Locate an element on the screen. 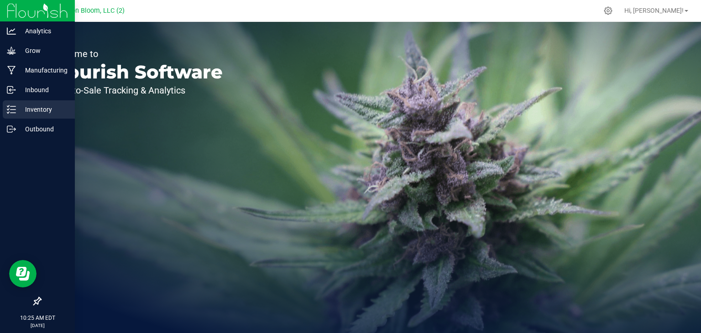  p: Seed-to-Sale Tracking & Analytics is located at coordinates (136, 90).